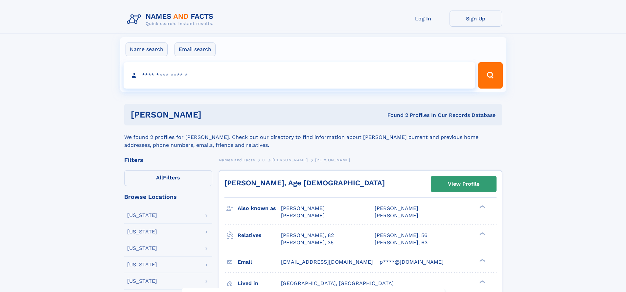 The height and width of the screenshot is (292, 626). I want to click on a: C, so click(264, 159).